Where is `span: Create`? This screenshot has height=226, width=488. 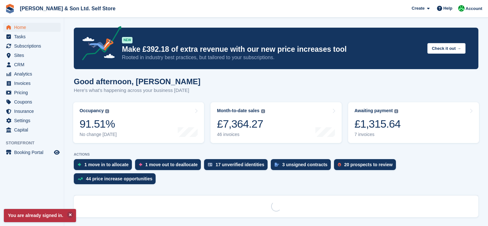 span: Create is located at coordinates (418, 8).